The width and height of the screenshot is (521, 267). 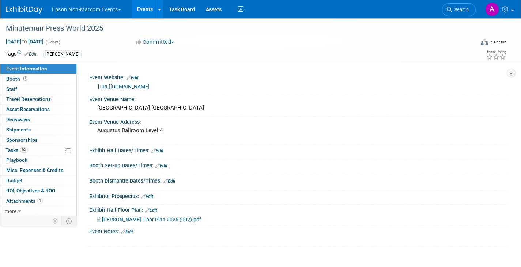 What do you see at coordinates (24, 10) in the screenshot?
I see `img: ExhibitDay` at bounding box center [24, 10].